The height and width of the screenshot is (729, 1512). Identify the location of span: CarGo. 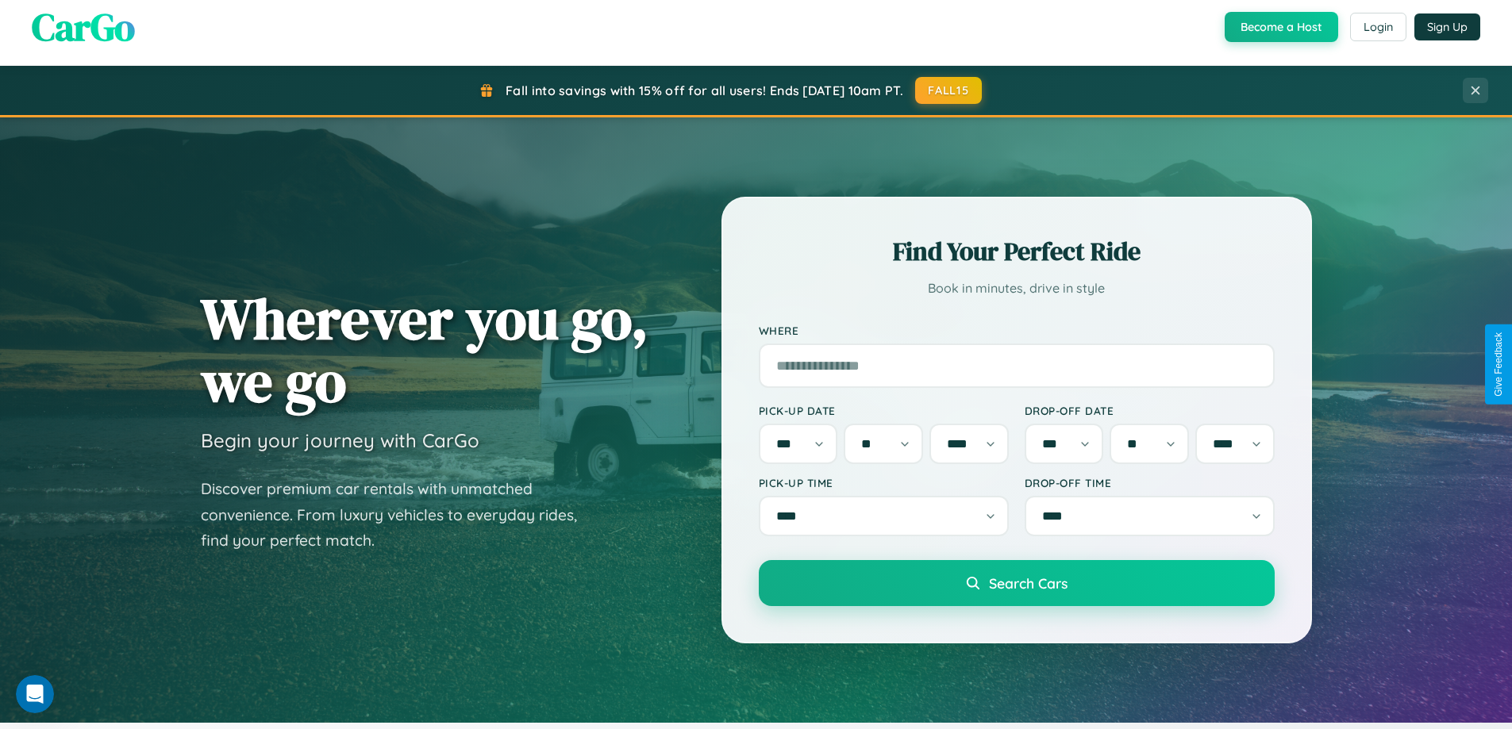
(83, 27).